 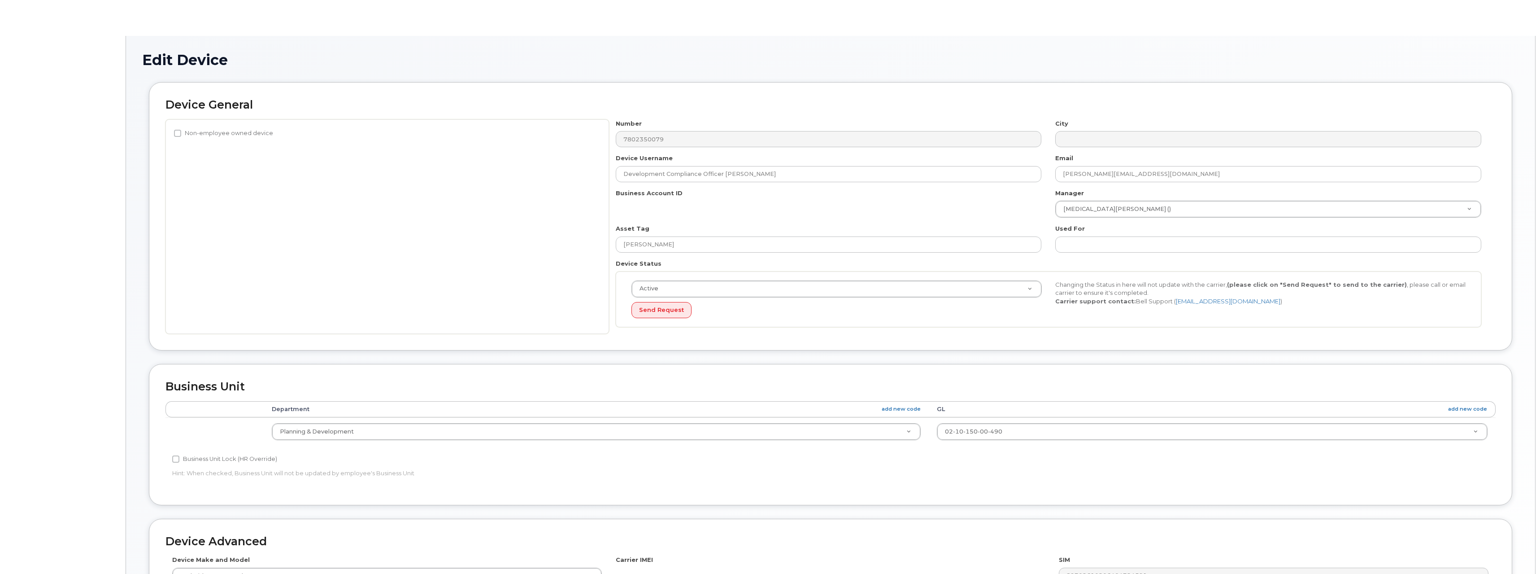 I want to click on h2: Device Advanced, so click(x=831, y=541).